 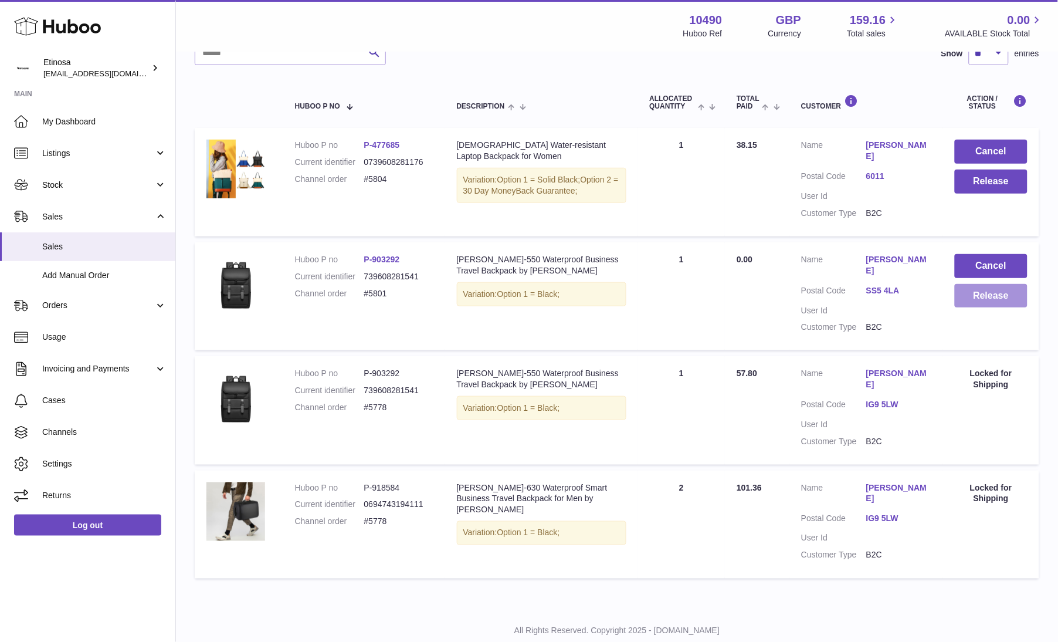 What do you see at coordinates (994, 33) in the screenshot?
I see `span: AVAILABLE Stock Total` at bounding box center [994, 33].